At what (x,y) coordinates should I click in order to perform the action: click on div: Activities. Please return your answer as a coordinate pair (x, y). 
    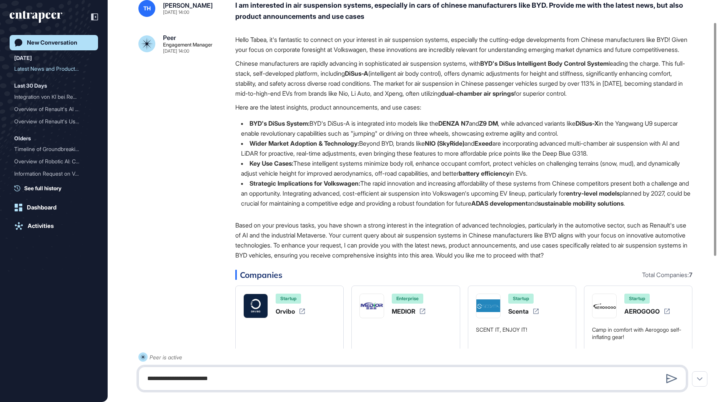
    Looking at the image, I should click on (41, 226).